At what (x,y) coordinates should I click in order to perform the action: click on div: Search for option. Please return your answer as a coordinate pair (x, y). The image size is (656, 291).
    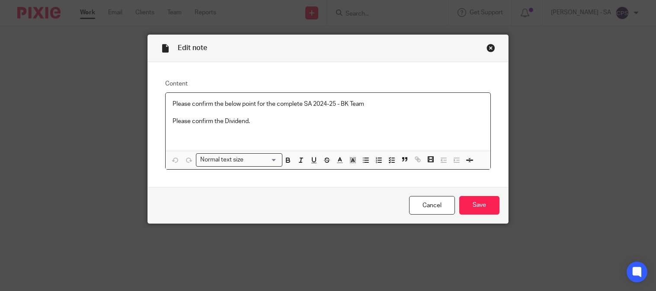
    Looking at the image, I should click on (239, 160).